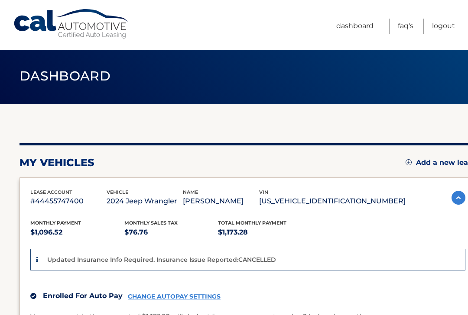  Describe the element at coordinates (252, 223) in the screenshot. I see `span: Total Monthly Payment` at that location.